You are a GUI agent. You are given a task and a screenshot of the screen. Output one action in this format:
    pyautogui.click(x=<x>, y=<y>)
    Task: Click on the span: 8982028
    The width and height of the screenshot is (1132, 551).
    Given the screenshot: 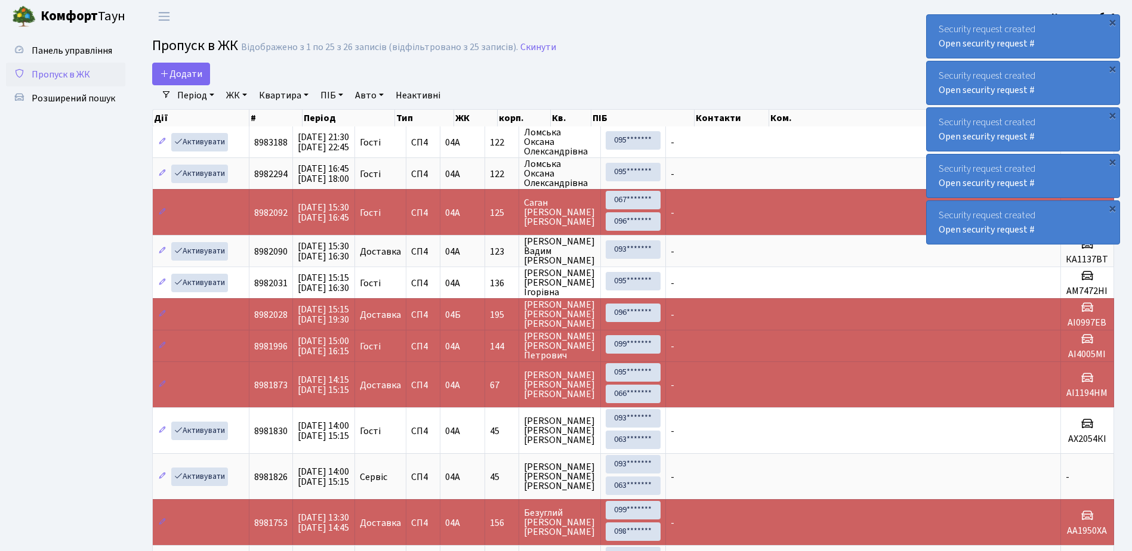 What is the action you would take?
    pyautogui.click(x=271, y=315)
    